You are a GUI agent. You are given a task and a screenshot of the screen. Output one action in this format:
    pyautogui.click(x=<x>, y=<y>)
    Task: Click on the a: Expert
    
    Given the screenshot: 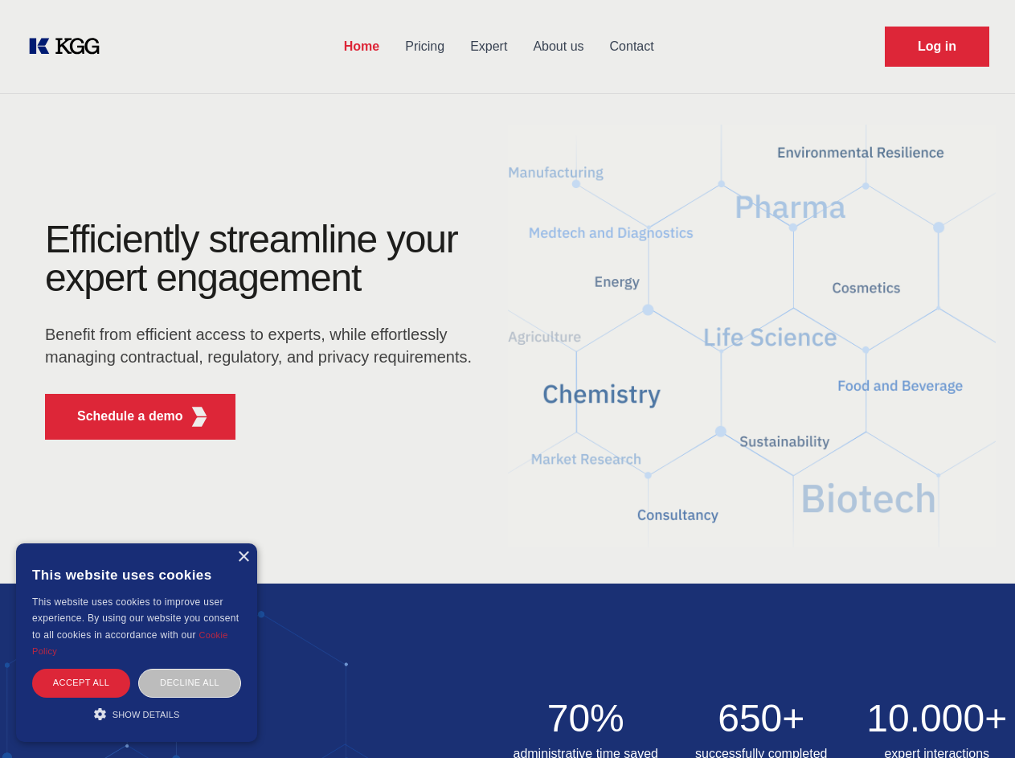 What is the action you would take?
    pyautogui.click(x=489, y=47)
    